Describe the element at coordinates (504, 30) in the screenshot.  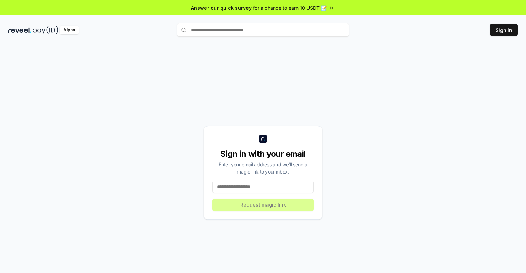
I see `button: Sign In` at that location.